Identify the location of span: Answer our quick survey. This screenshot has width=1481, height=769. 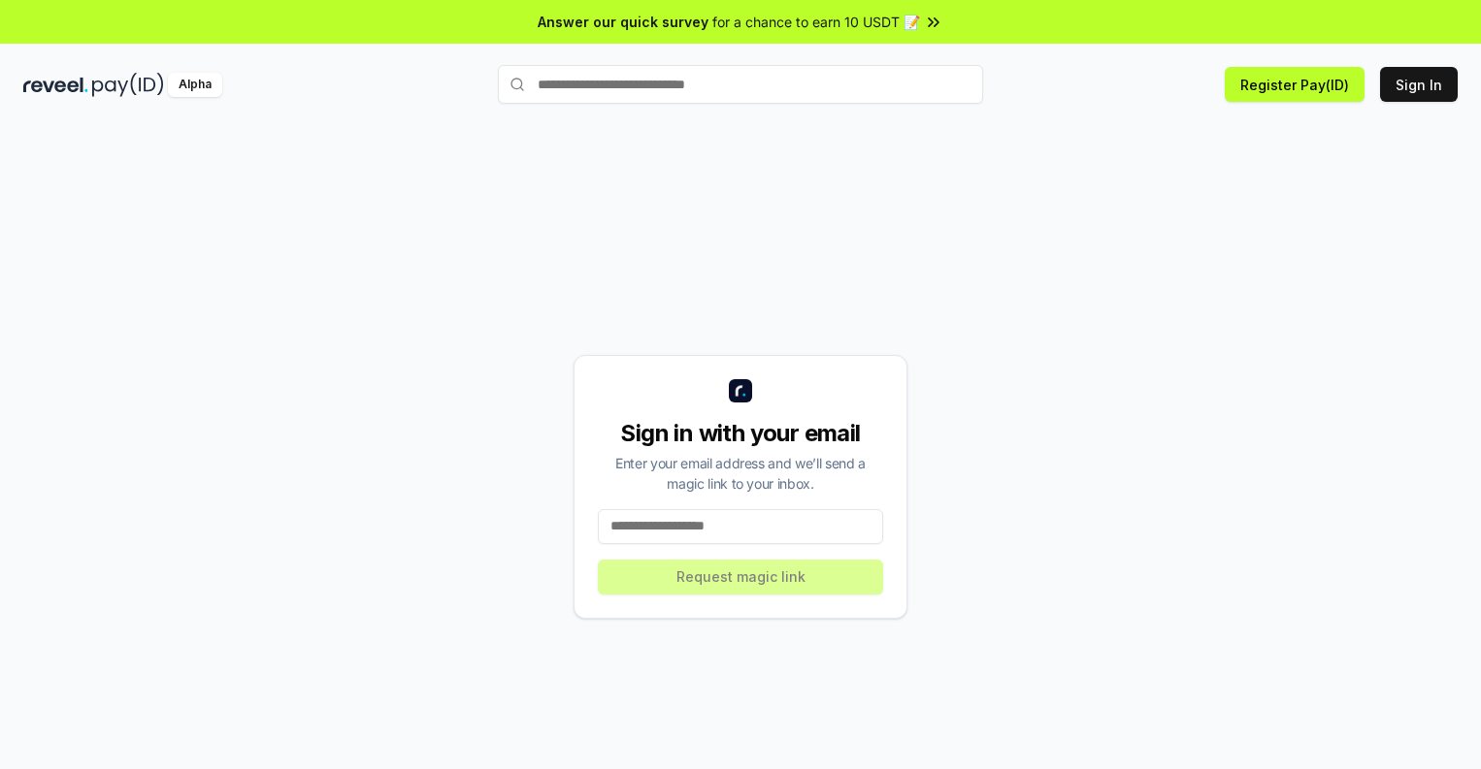
(623, 21).